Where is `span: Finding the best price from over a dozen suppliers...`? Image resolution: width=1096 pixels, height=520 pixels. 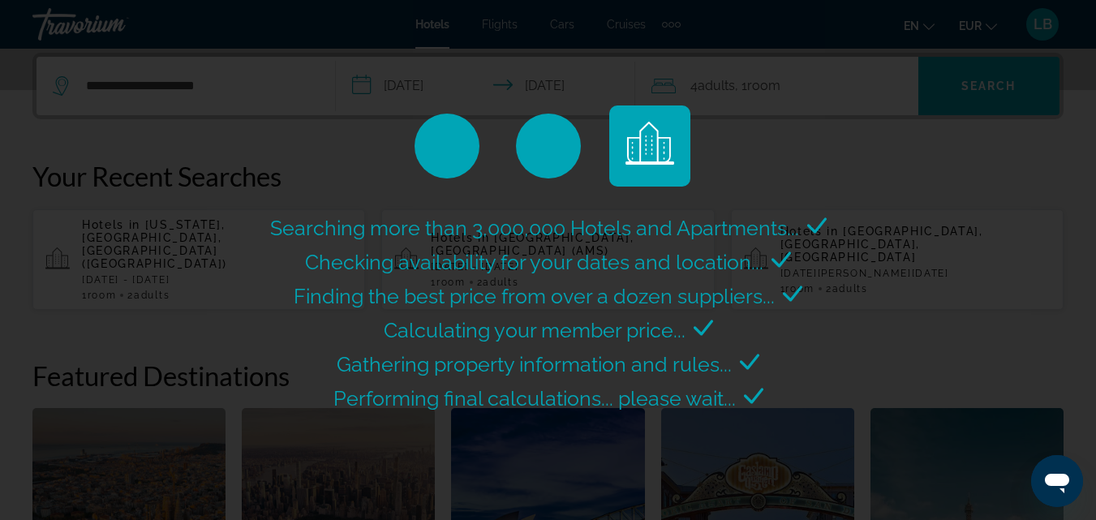
span: Finding the best price from over a dozen suppliers... is located at coordinates (534, 296).